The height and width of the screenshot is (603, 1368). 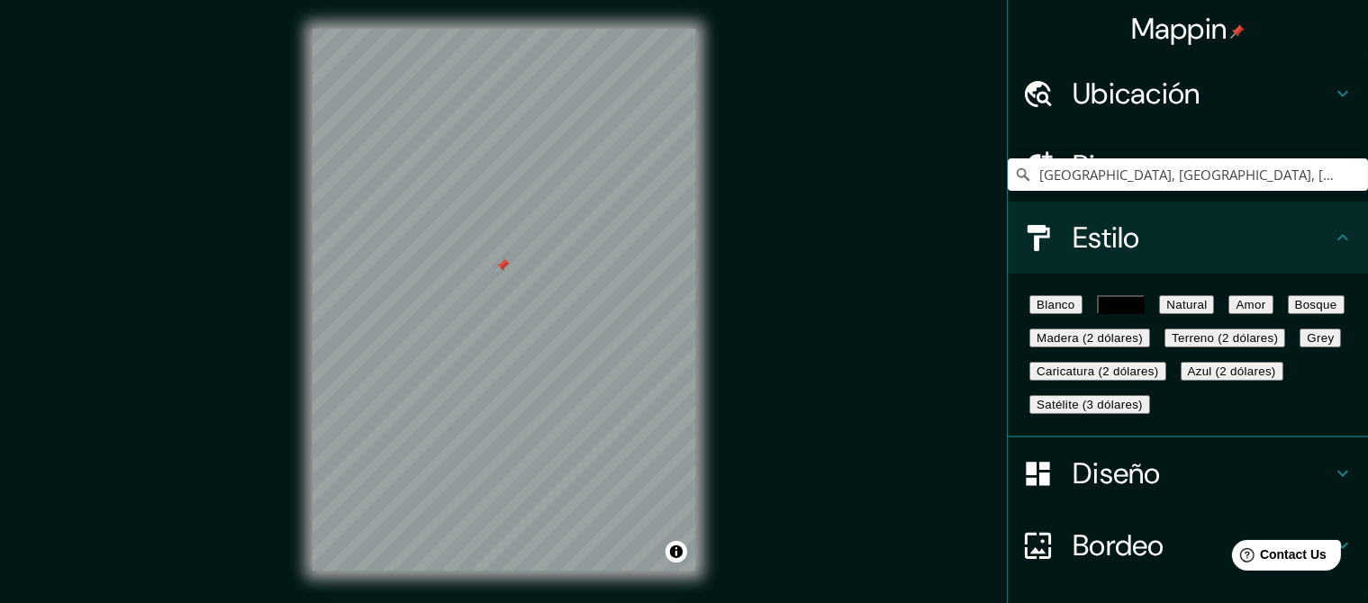 What do you see at coordinates (1202, 474) in the screenshot?
I see `h4: Diseño` at bounding box center [1202, 474].